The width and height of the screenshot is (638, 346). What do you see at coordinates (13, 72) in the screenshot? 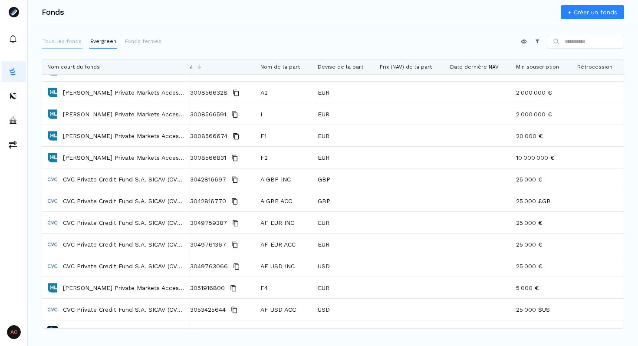
I see `a: funds` at bounding box center [13, 72].